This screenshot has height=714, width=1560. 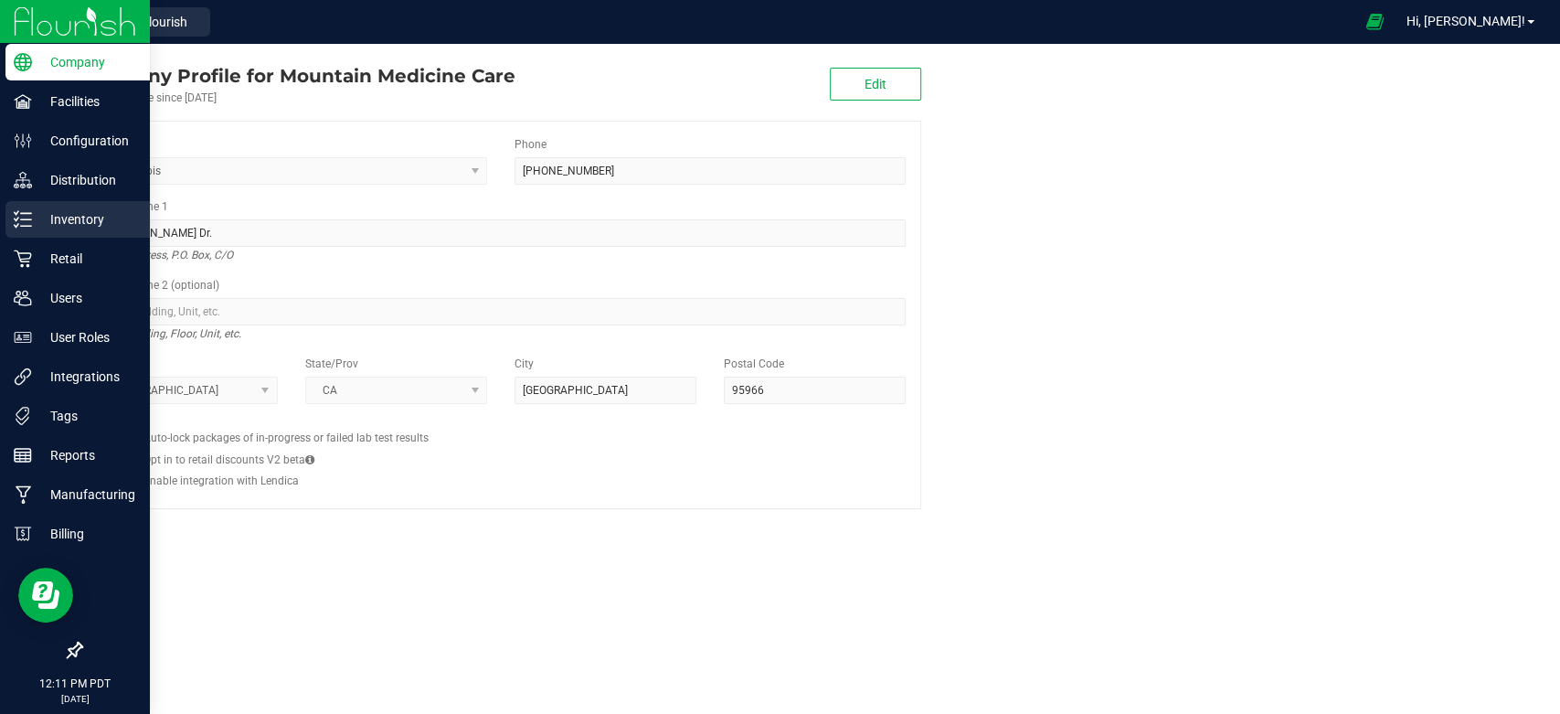 What do you see at coordinates (23, 259) in the screenshot?
I see `inline-svg: Retail` at bounding box center [23, 259].